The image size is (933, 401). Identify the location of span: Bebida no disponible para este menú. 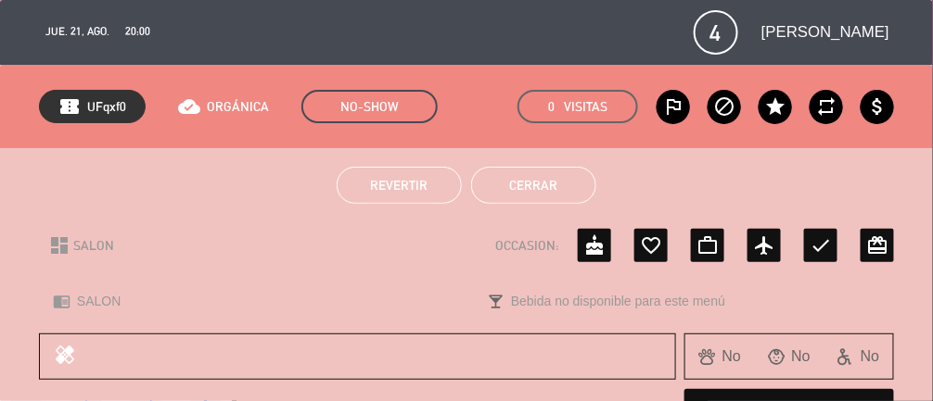
(618, 301).